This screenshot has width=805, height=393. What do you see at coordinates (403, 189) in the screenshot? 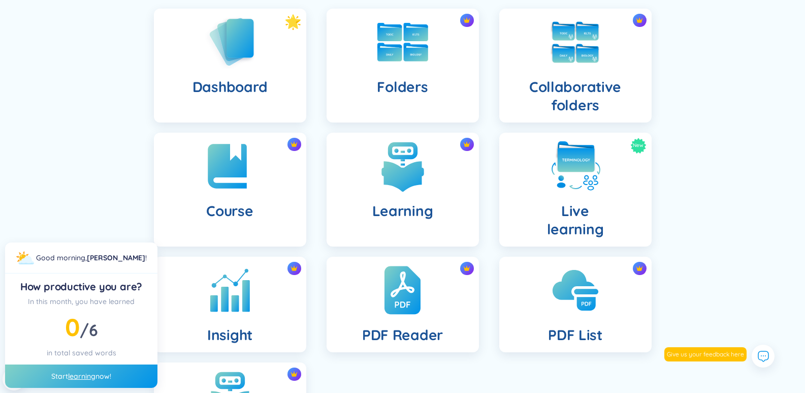
I see `a: crown iconLearning` at bounding box center [403, 189].